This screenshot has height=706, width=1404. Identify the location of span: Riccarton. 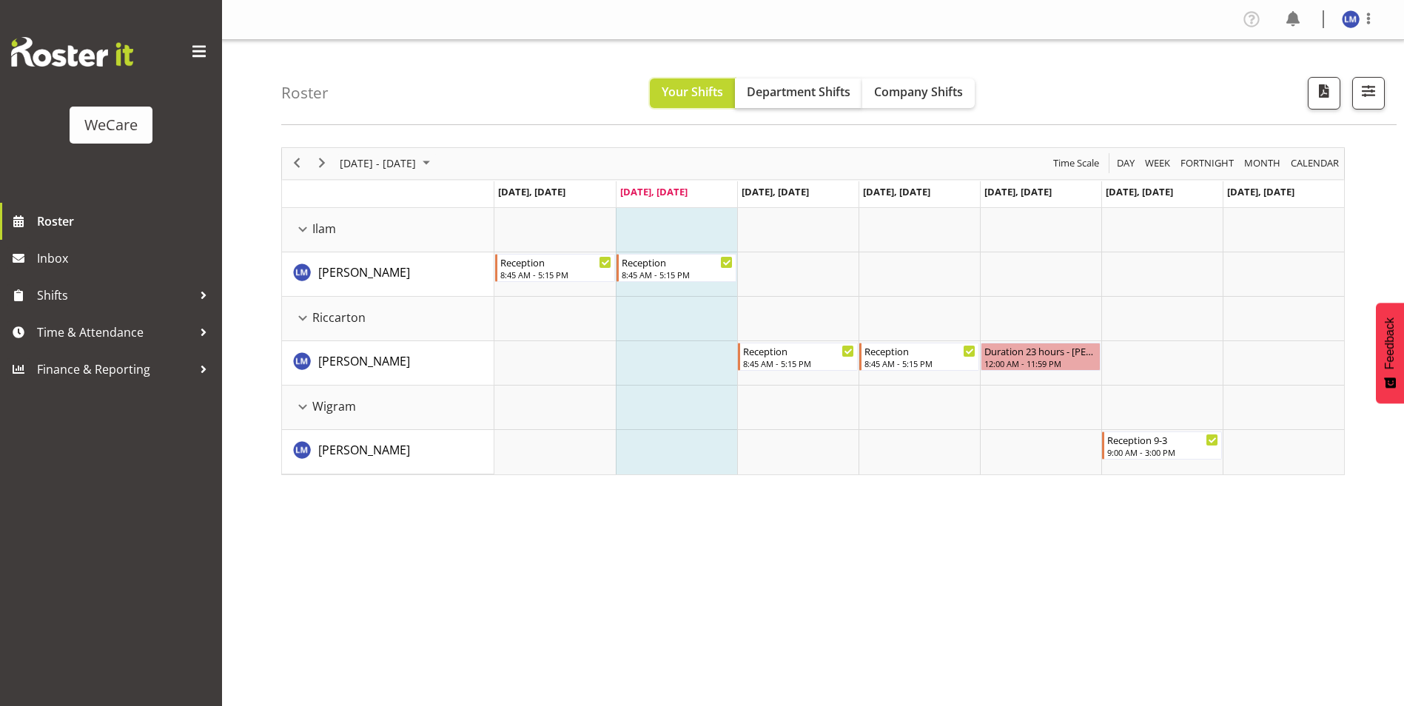
(339, 318).